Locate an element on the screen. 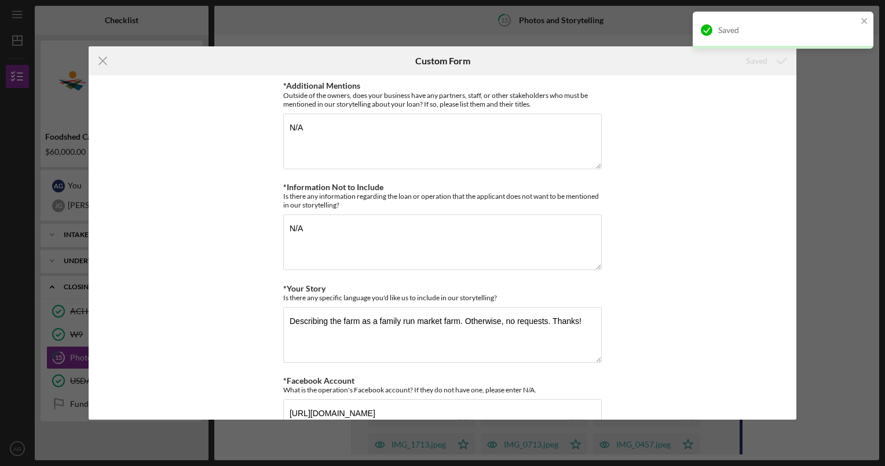 The height and width of the screenshot is (466, 885). label: *Additional Mentions is located at coordinates (322, 85).